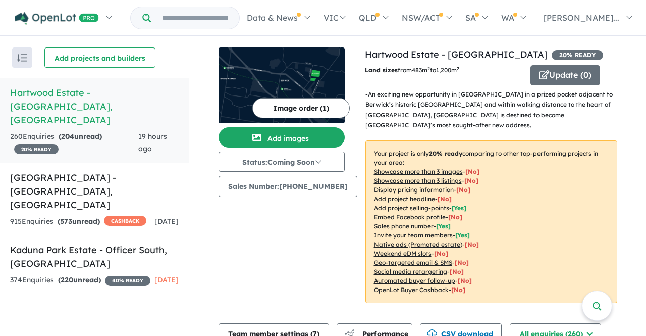 The height and width of the screenshot is (336, 646). I want to click on u: Display pricing information, so click(414, 189).